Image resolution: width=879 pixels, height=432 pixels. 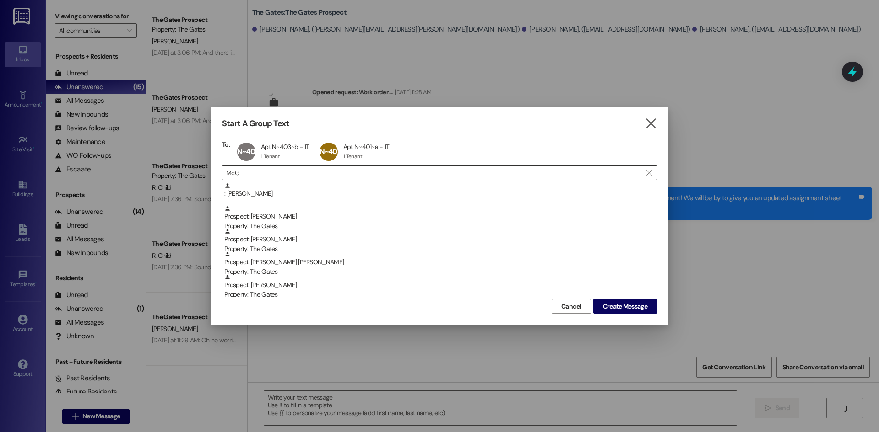 What do you see at coordinates (625, 307) in the screenshot?
I see `span: Create Message` at bounding box center [625, 307].